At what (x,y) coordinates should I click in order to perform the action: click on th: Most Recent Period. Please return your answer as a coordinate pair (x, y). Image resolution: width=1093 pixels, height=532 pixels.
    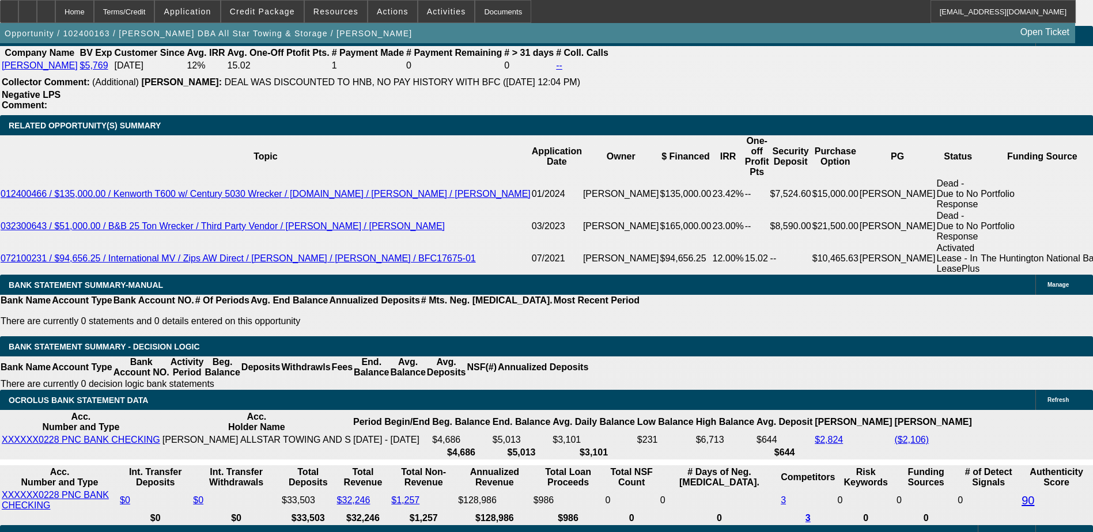
    Looking at the image, I should click on (596, 301).